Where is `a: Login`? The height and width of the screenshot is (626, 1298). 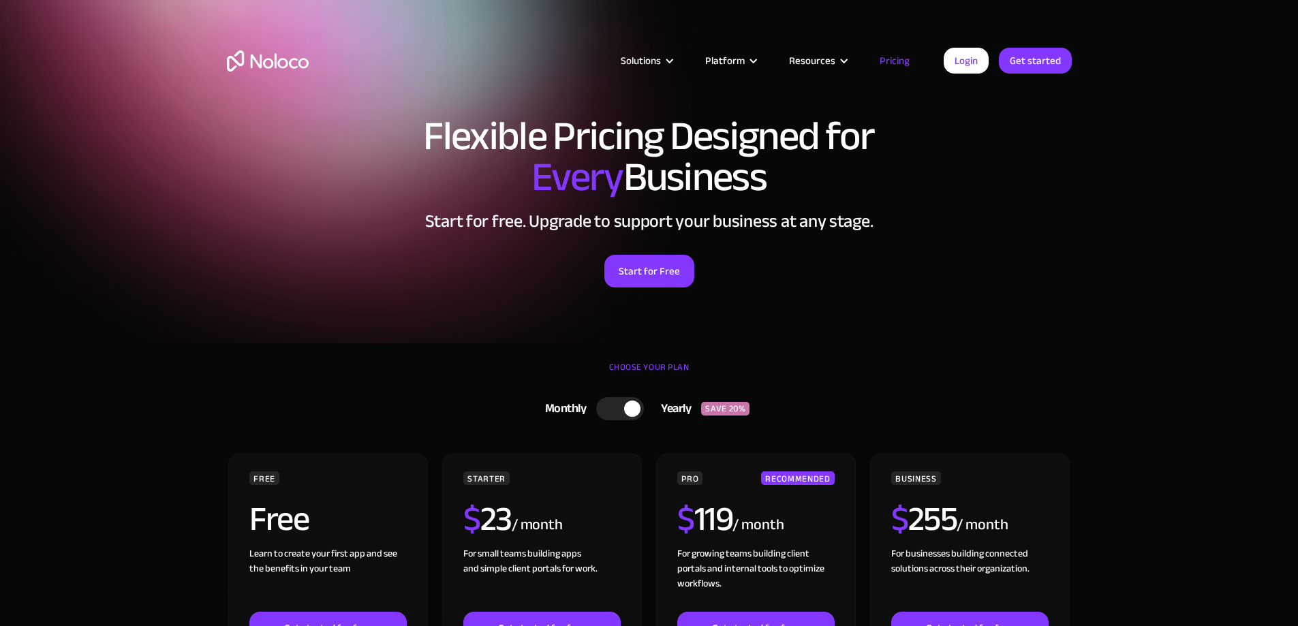
a: Login is located at coordinates (966, 61).